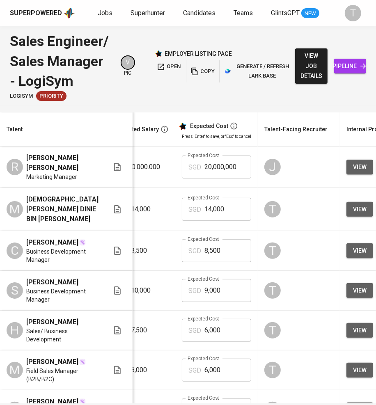 The image size is (376, 405). I want to click on p: MYR 7,500, so click(142, 330).